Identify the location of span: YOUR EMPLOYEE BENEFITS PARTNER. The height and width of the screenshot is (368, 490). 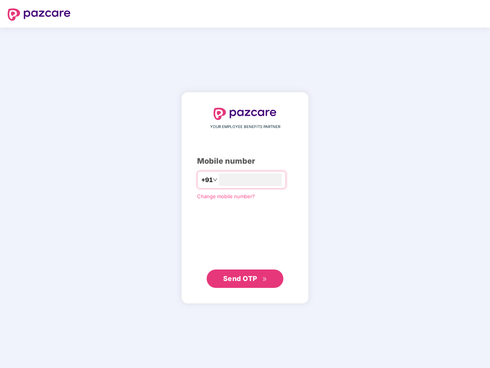
(245, 127).